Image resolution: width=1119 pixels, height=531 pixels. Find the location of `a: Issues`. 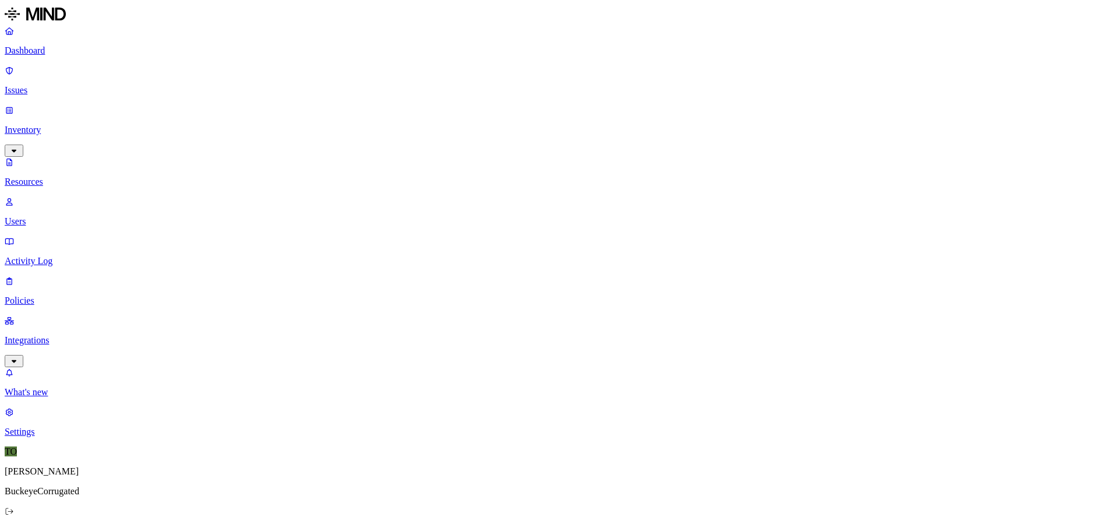

a: Issues is located at coordinates (559, 80).